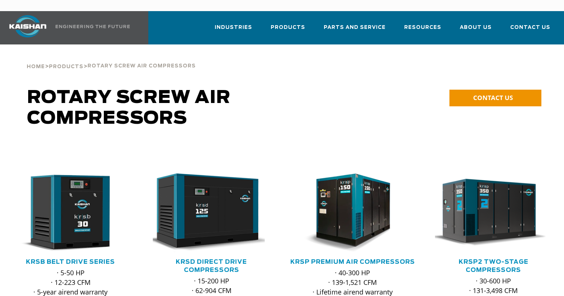 This screenshot has width=564, height=296. What do you see at coordinates (353, 262) in the screenshot?
I see `a: KRSP Premium Air Compressors` at bounding box center [353, 262].